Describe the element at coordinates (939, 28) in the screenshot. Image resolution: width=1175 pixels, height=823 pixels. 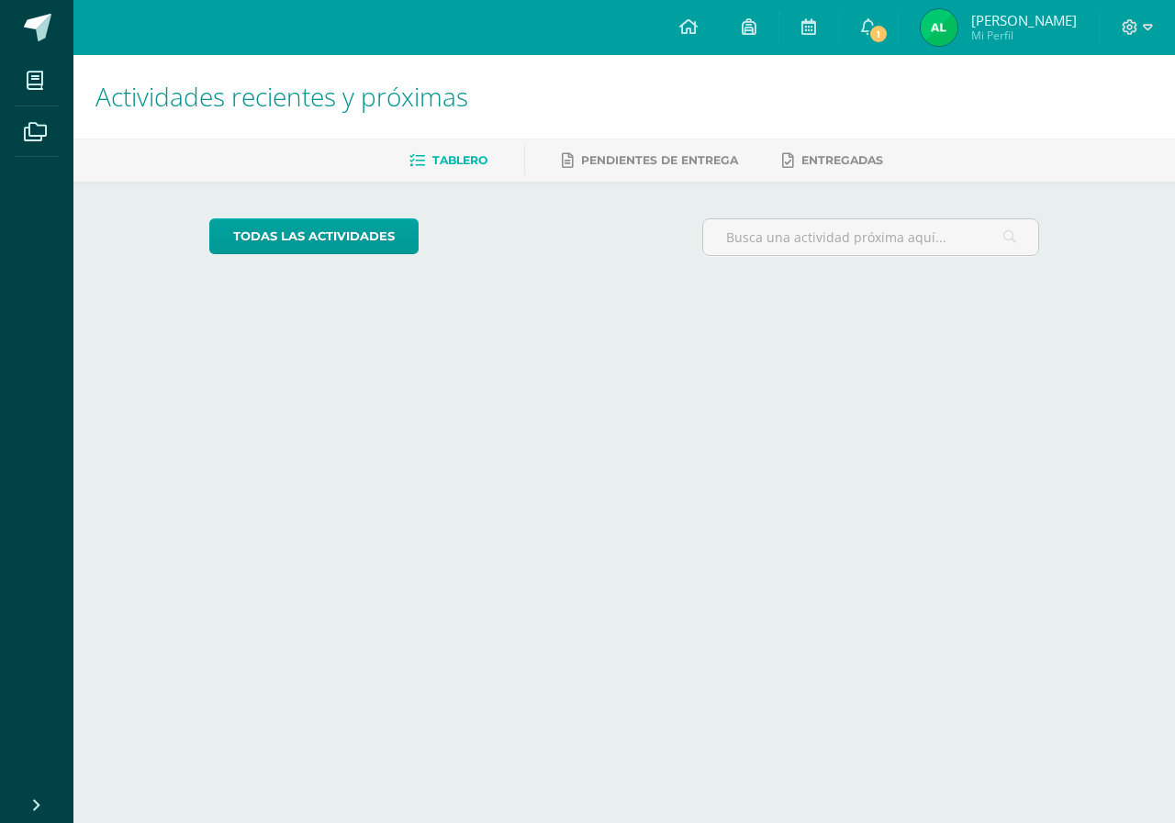
I see `img: 81e506958e97d40c6edc9abeb087529a.png` at that location.